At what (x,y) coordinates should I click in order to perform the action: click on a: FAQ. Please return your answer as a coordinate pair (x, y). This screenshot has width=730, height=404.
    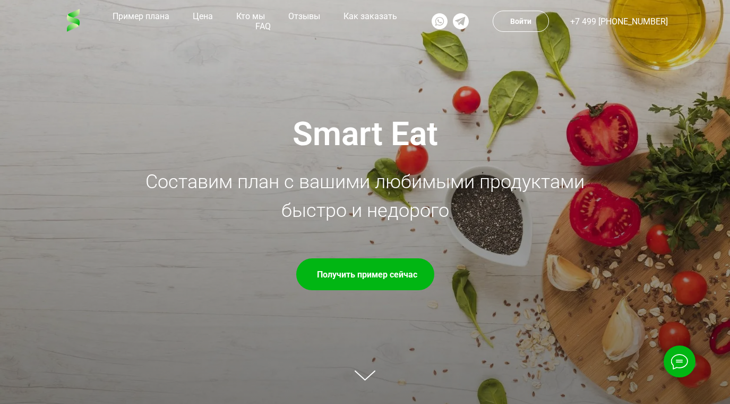
    Looking at the image, I should click on (263, 26).